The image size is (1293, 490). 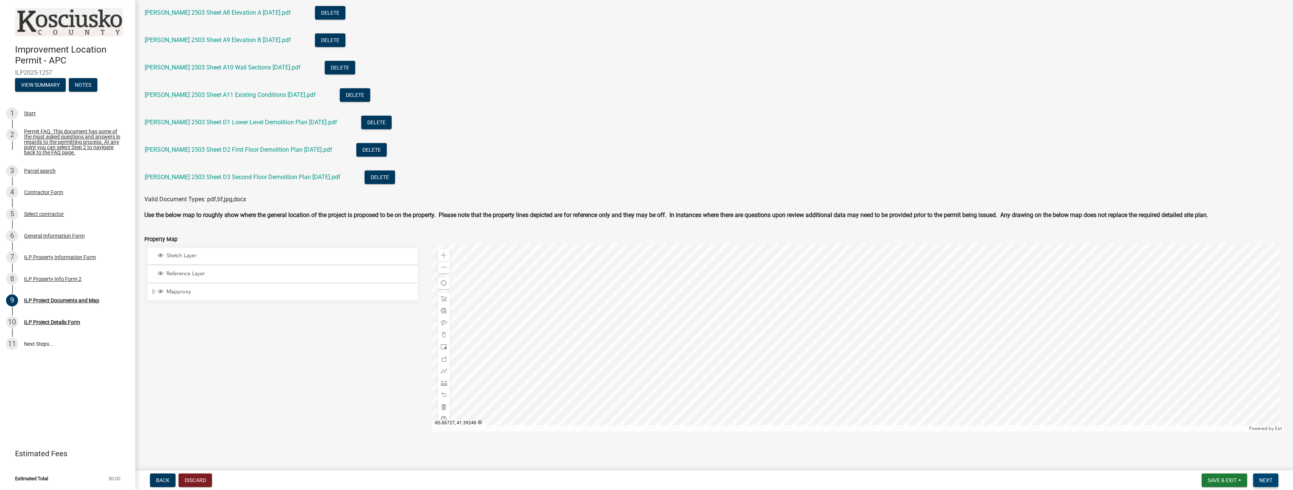 What do you see at coordinates (54, 236) in the screenshot?
I see `div: General Information Form` at bounding box center [54, 236].